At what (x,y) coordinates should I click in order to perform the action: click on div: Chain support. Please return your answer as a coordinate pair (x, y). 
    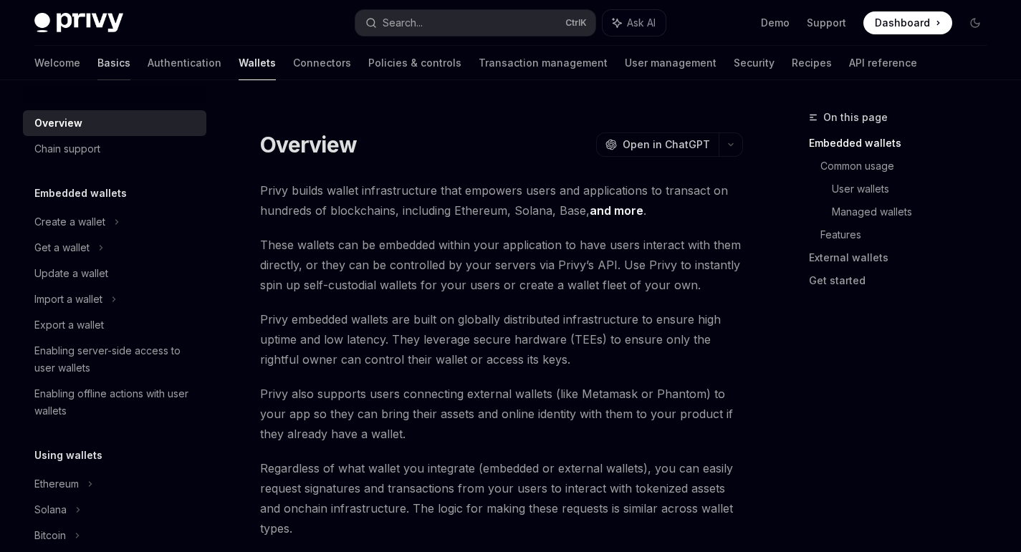
    Looking at the image, I should click on (67, 149).